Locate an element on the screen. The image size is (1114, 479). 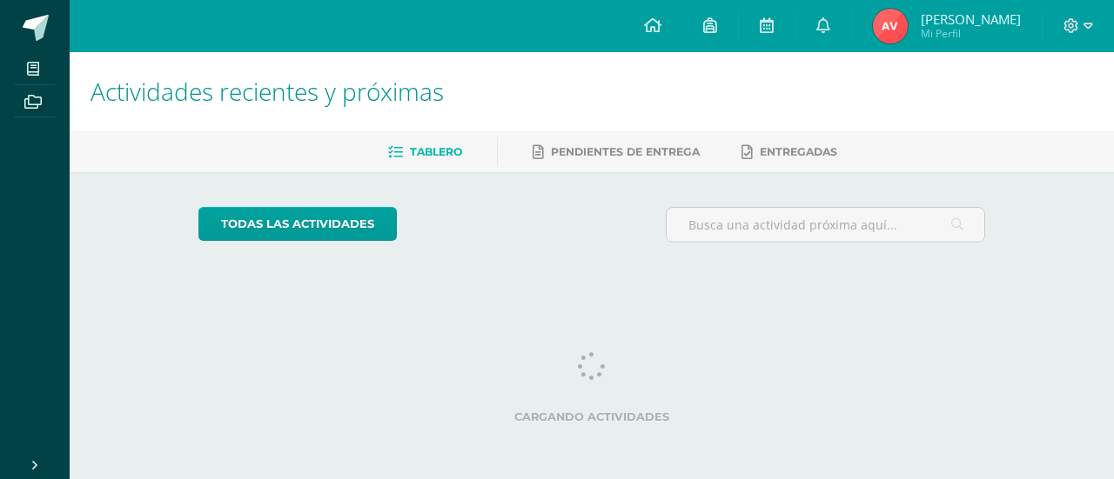
span: Tablero is located at coordinates (436, 151).